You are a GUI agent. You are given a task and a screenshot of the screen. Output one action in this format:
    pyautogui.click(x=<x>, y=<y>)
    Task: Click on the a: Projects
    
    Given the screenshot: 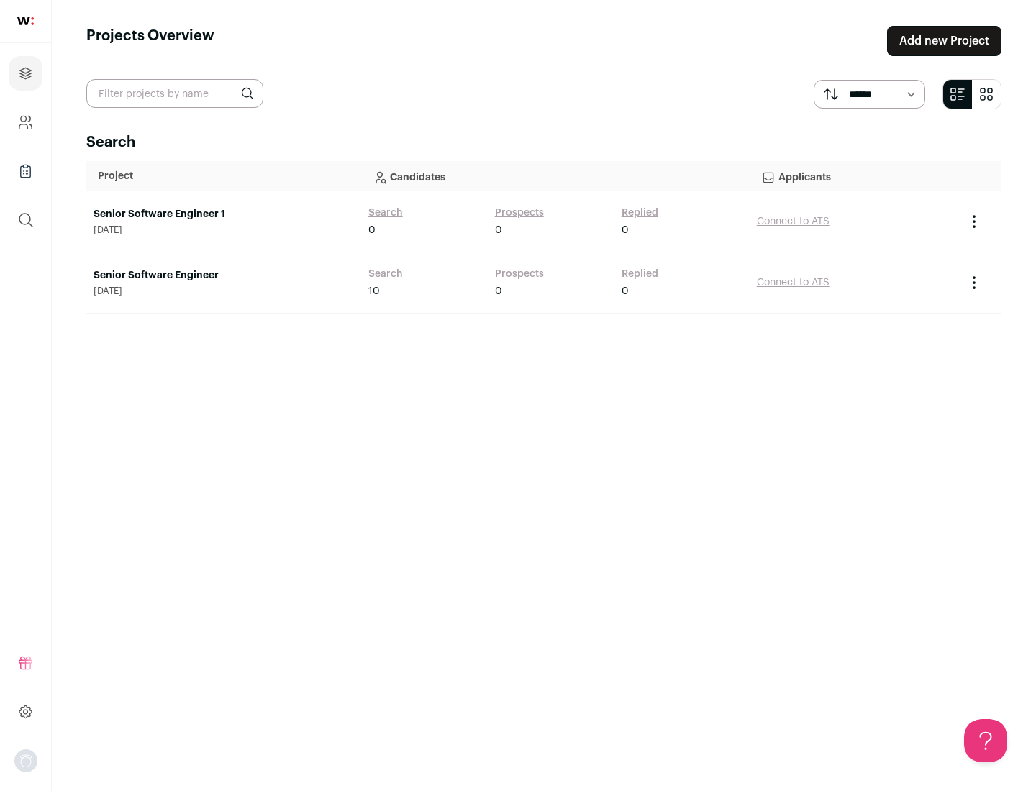 What is the action you would take?
    pyautogui.click(x=25, y=73)
    